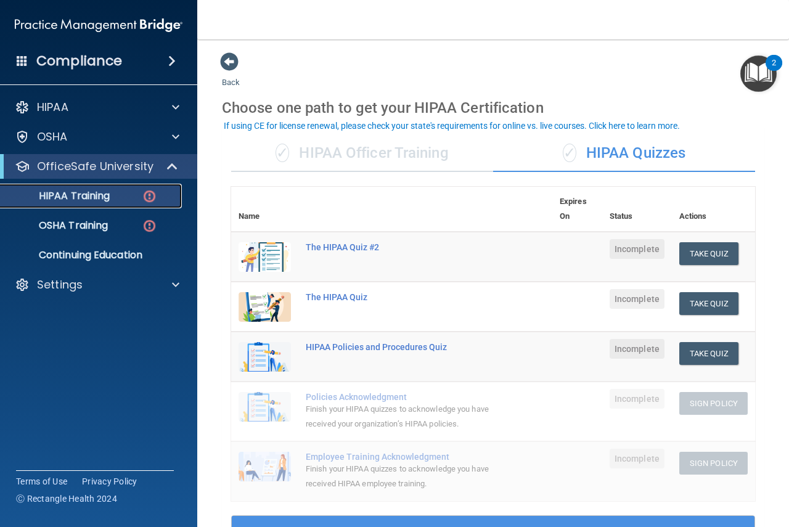 The height and width of the screenshot is (527, 789). I want to click on div: If using CE for license renewal, please check your state's requirements for online vs. live cours..., so click(452, 126).